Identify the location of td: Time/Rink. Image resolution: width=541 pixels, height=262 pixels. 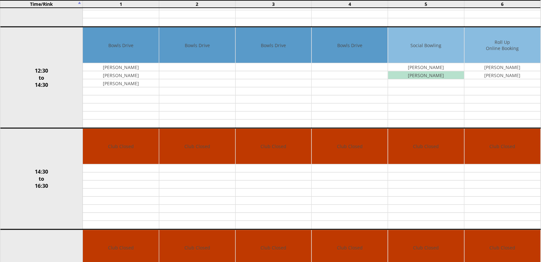
(42, 4).